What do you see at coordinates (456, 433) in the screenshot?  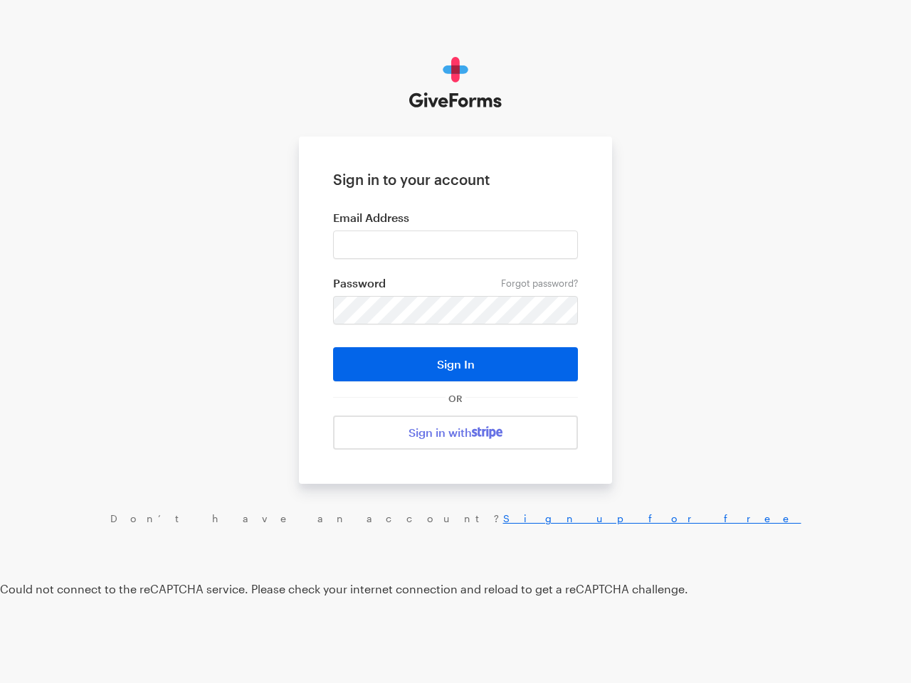 I see `a: Sign in with` at bounding box center [456, 433].